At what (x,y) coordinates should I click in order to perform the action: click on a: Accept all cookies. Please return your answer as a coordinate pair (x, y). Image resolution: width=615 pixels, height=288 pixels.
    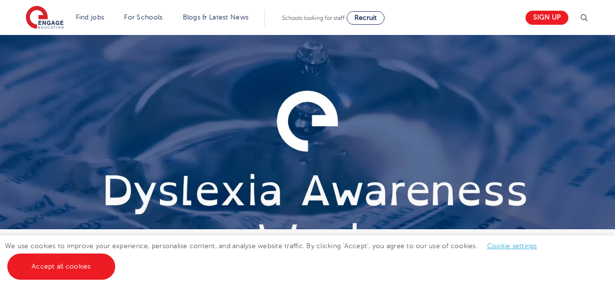
    Looking at the image, I should click on (61, 267).